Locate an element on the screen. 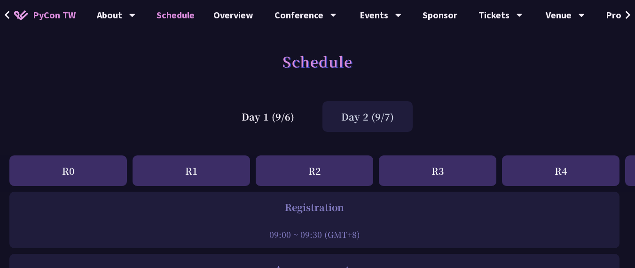 Image resolution: width=635 pixels, height=268 pixels. img: Home icon of PyCon TW 2025 is located at coordinates (21, 15).